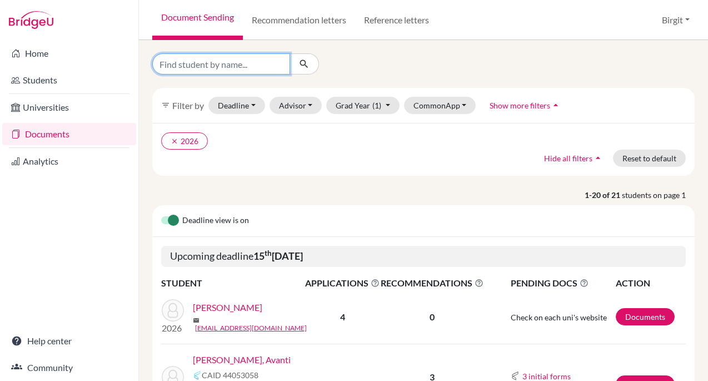 The image size is (708, 381). Describe the element at coordinates (658, 194) in the screenshot. I see `span: students on page 1` at that location.